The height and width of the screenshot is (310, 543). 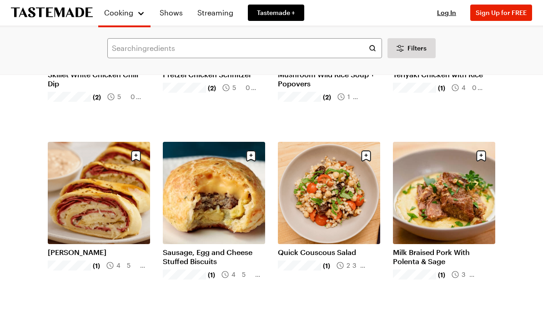 What do you see at coordinates (52, 13) in the screenshot?
I see `a: To Tastemade Home Page` at bounding box center [52, 13].